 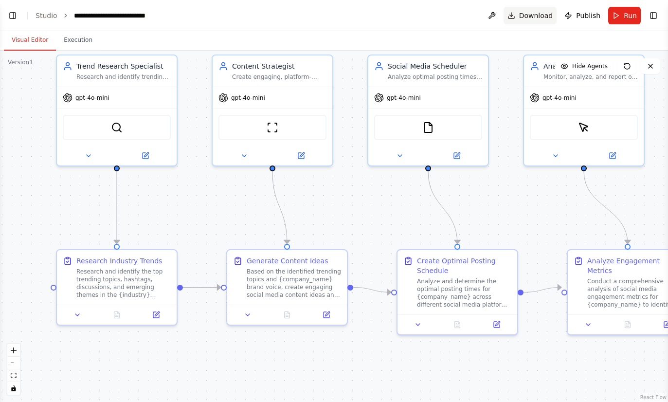 What do you see at coordinates (464, 266) in the screenshot?
I see `div: Create Optimal Posting Schedule` at bounding box center [464, 266].